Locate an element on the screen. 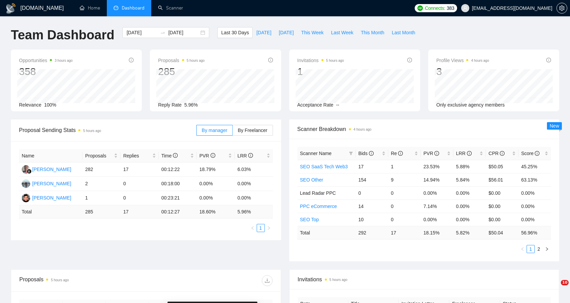  button: setting is located at coordinates (561, 8).